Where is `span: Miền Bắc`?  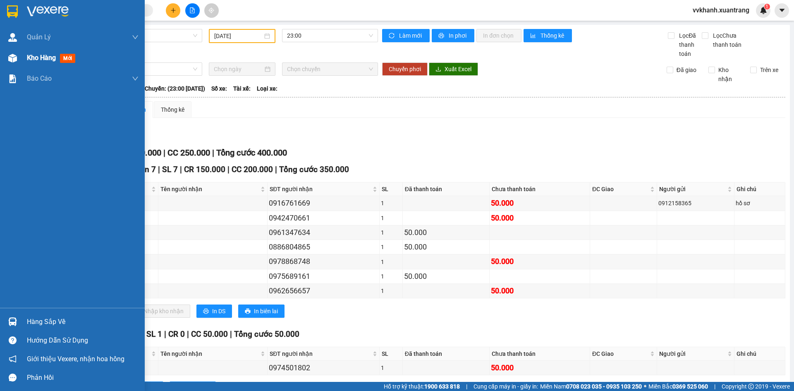
span: Miền Bắc is located at coordinates (678, 386).